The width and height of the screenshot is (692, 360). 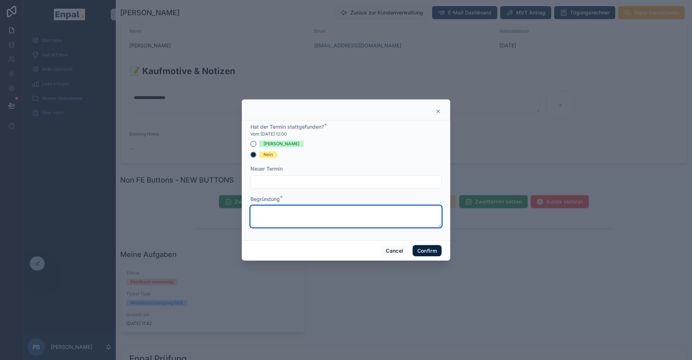 I want to click on span: Neuer Termin, so click(x=266, y=169).